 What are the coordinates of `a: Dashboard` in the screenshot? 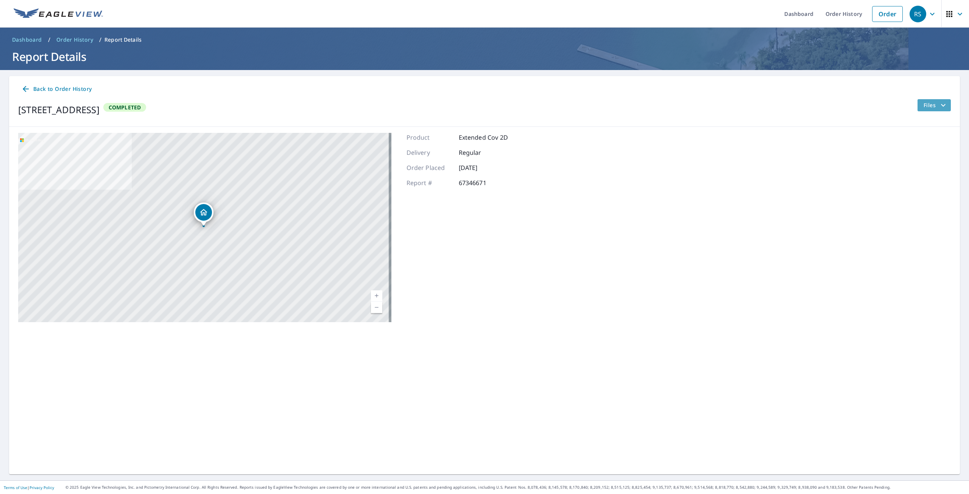 It's located at (27, 40).